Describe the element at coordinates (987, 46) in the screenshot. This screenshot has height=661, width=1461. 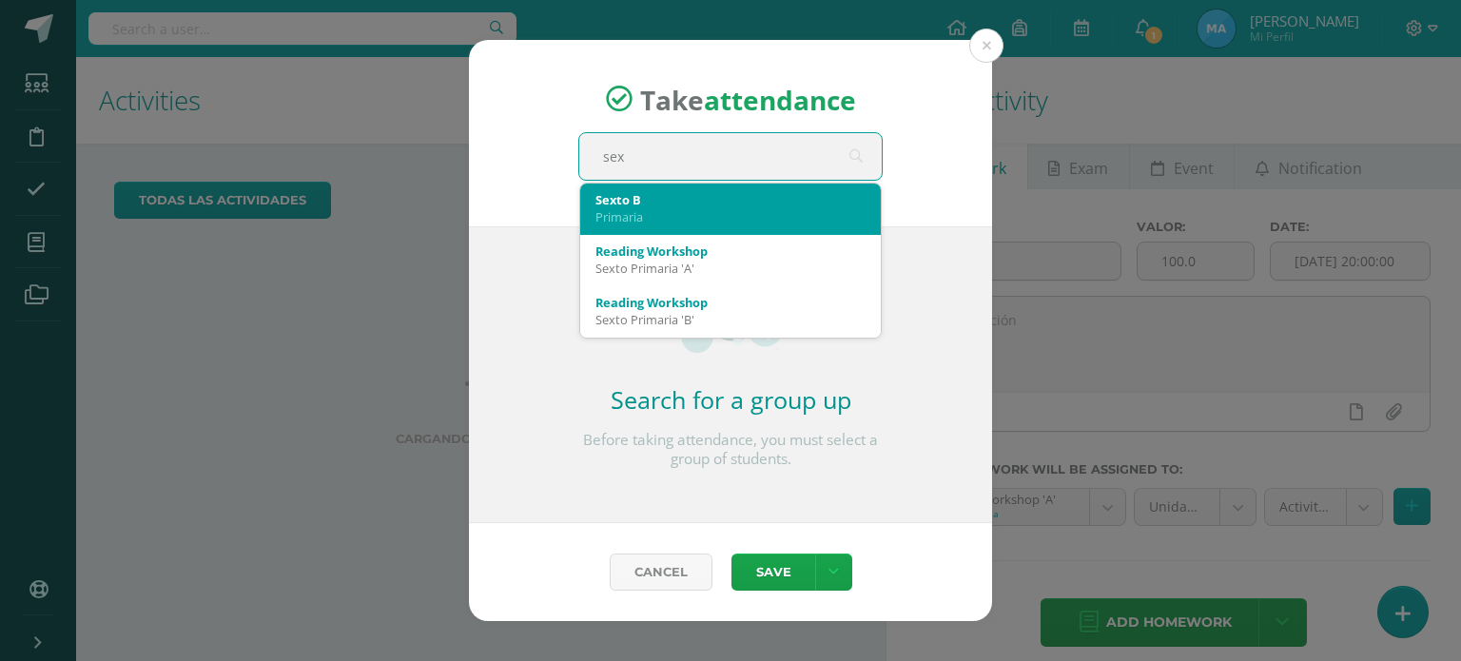
I see `button: Close (Esc)` at that location.